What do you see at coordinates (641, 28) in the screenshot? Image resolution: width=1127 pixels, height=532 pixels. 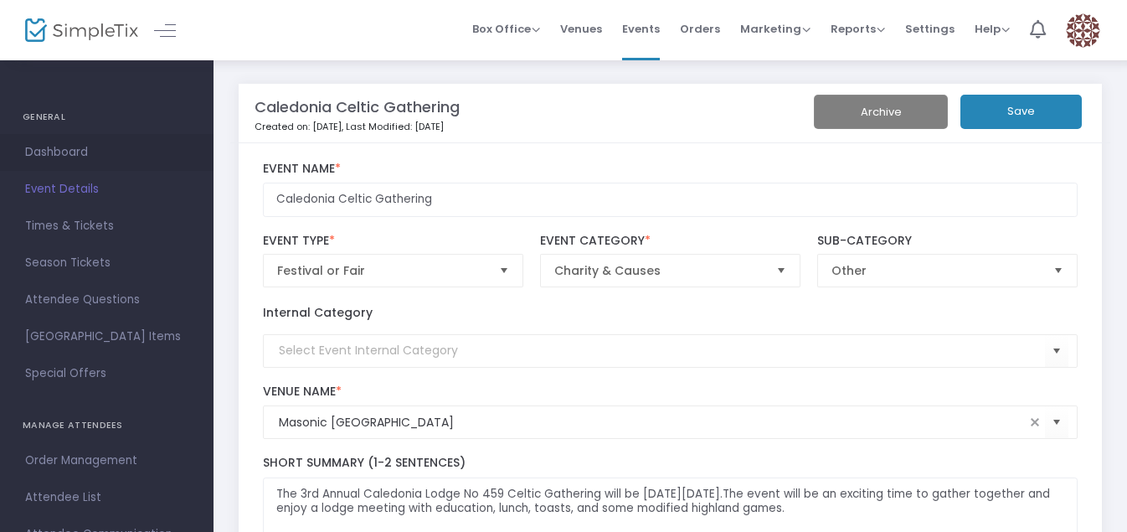 I see `span: Events` at bounding box center [641, 28].